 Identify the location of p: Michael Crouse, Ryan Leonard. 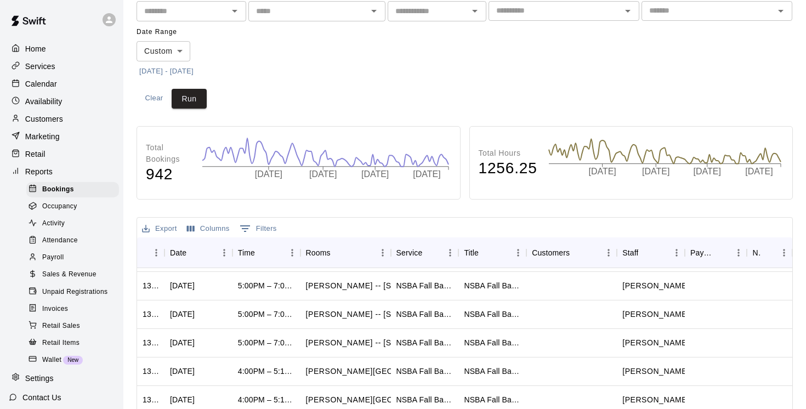
(692, 400).